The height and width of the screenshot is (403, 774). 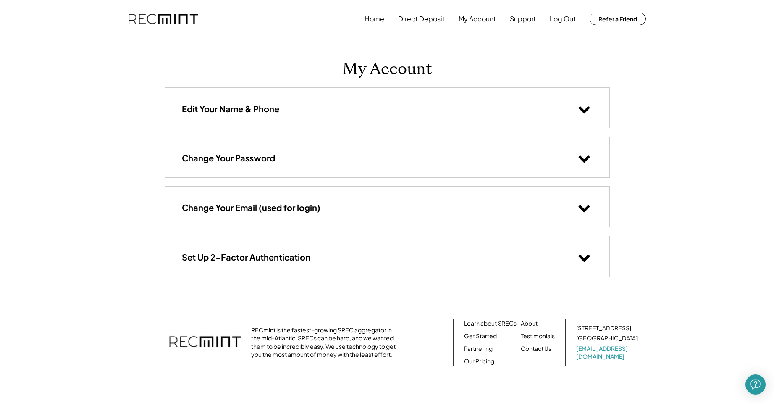 I want to click on button: Log Out, so click(x=563, y=19).